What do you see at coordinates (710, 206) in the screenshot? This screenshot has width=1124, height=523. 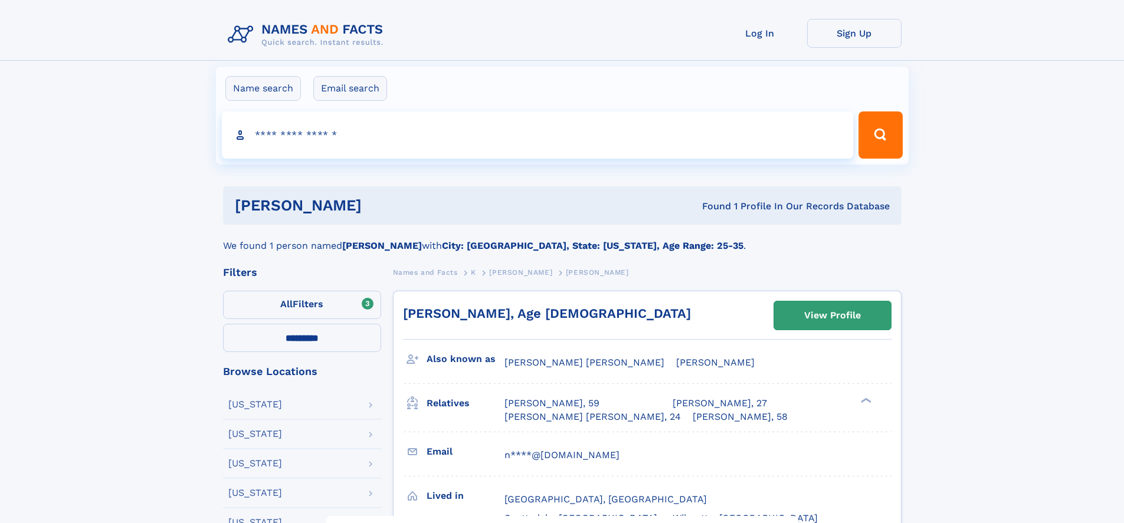 I see `div: Found 1 Profile In Our Records Database` at bounding box center [710, 206].